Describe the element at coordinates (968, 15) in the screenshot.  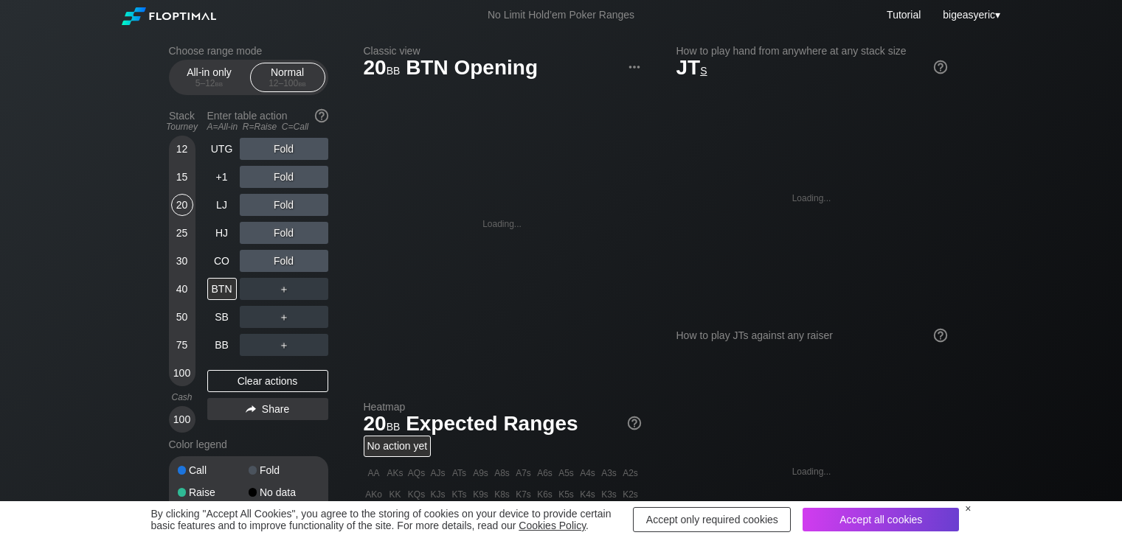
I see `span: bigeasyeric` at that location.